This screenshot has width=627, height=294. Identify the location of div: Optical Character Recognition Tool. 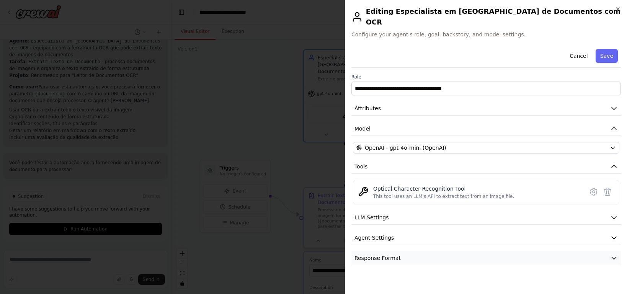
(443, 189).